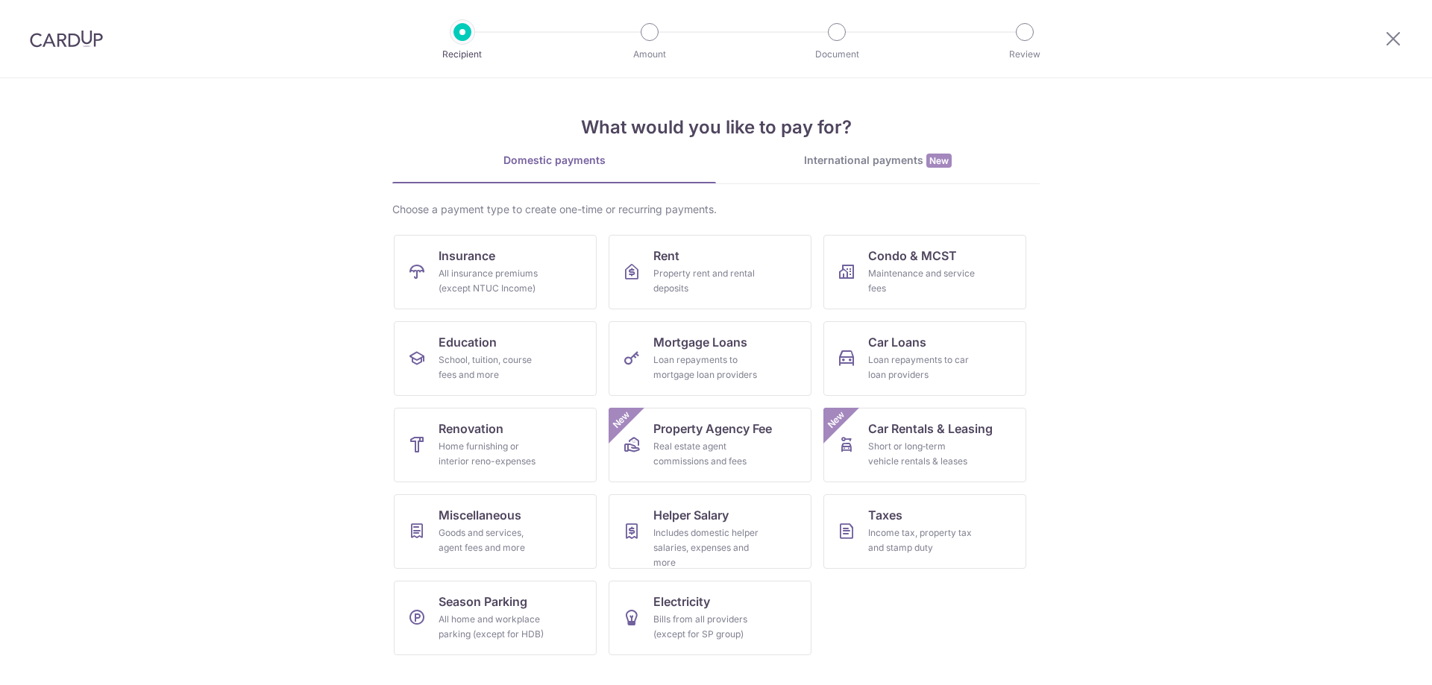  I want to click on h4: What would you like to pay for?, so click(716, 128).